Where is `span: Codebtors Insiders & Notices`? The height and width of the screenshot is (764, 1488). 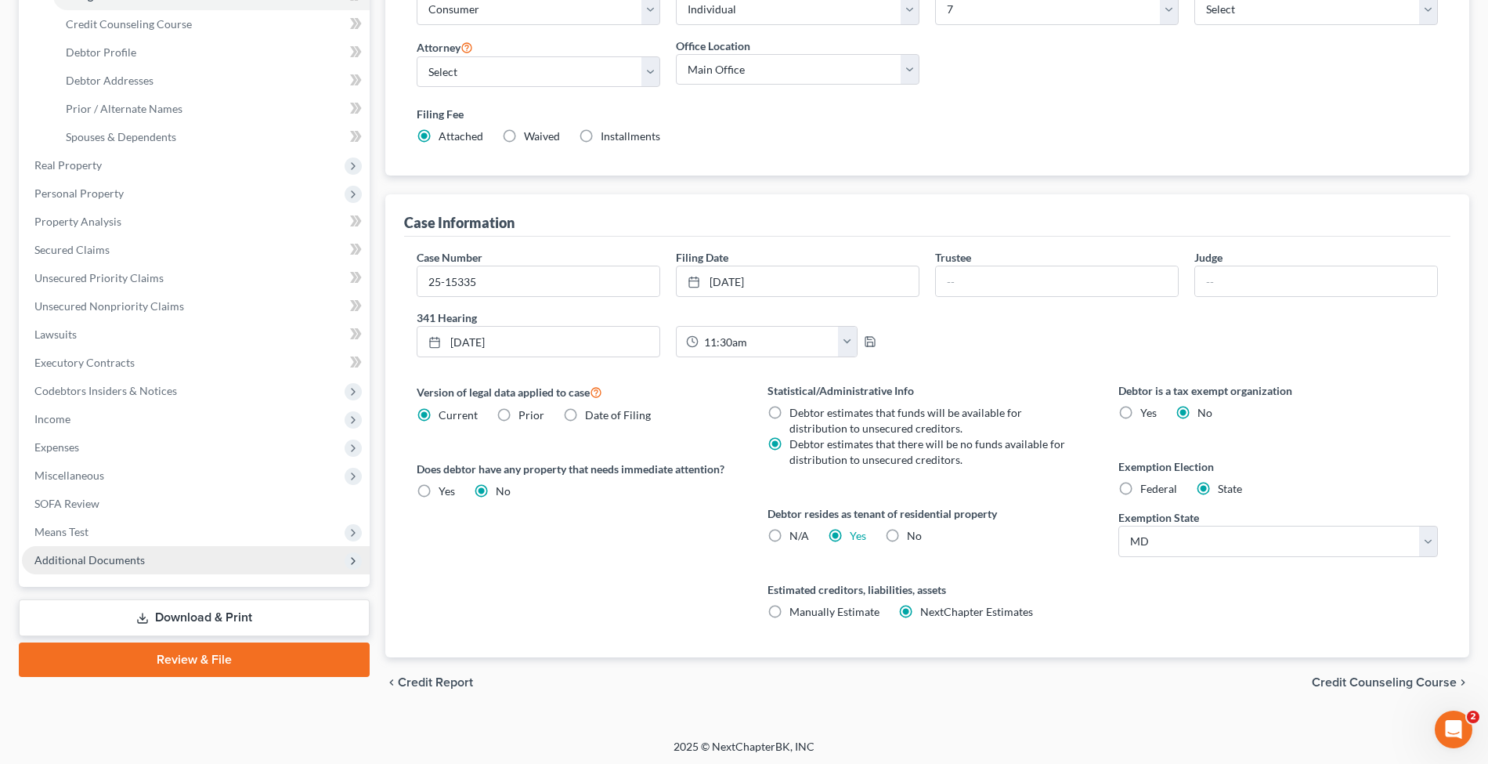
span: Codebtors Insiders & Notices is located at coordinates (106, 390).